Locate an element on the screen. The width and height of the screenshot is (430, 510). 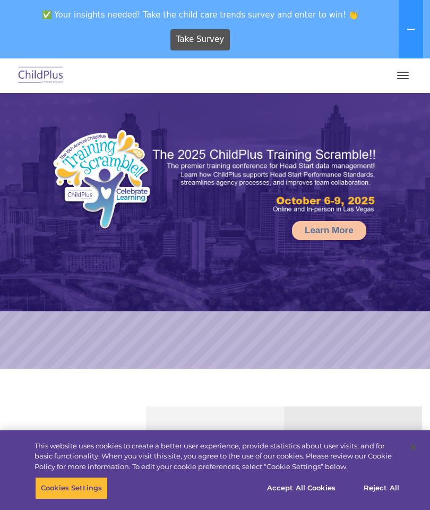
button: Reject All is located at coordinates (381, 488).